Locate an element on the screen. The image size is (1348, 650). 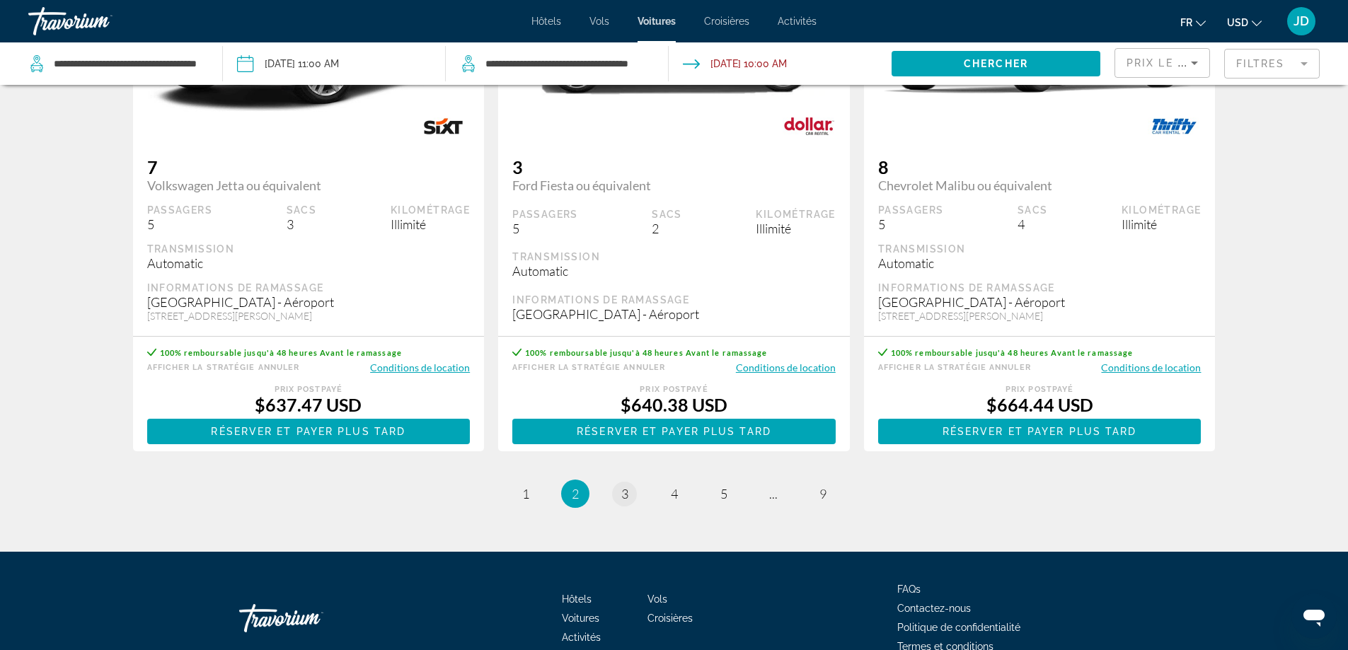
div: $637.47 USD is located at coordinates (308, 405).